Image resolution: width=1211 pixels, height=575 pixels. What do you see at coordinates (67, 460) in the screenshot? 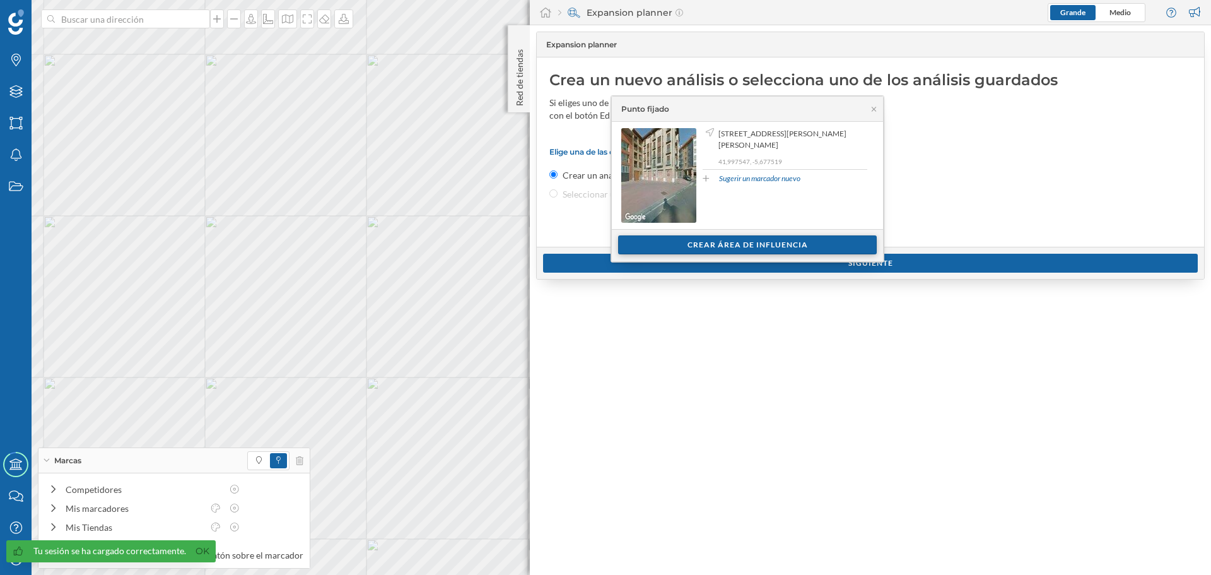
I see `span: Marcas` at bounding box center [67, 460].